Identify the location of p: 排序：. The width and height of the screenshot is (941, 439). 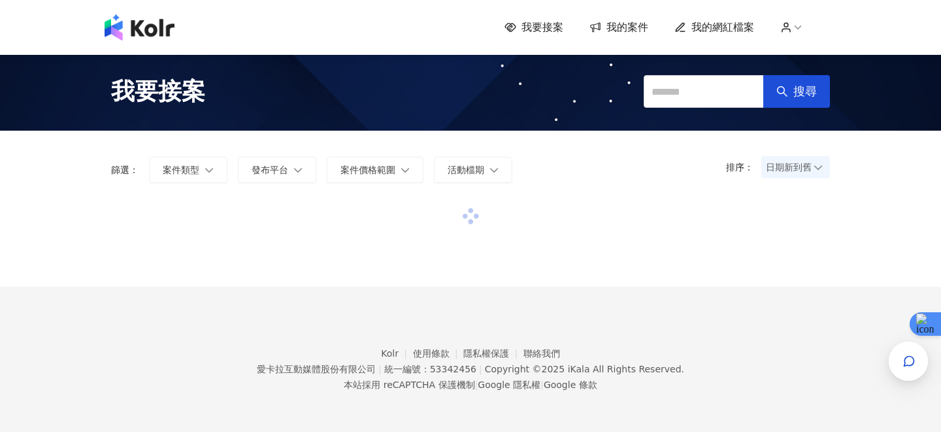
(744, 167).